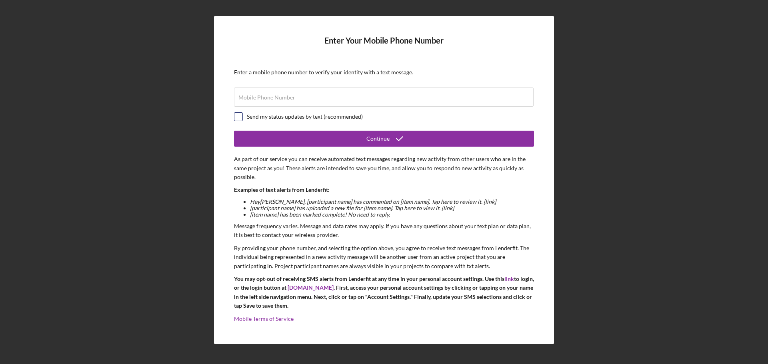 This screenshot has width=768, height=364. I want to click on h4: Enter Your Mobile Phone Number, so click(384, 46).